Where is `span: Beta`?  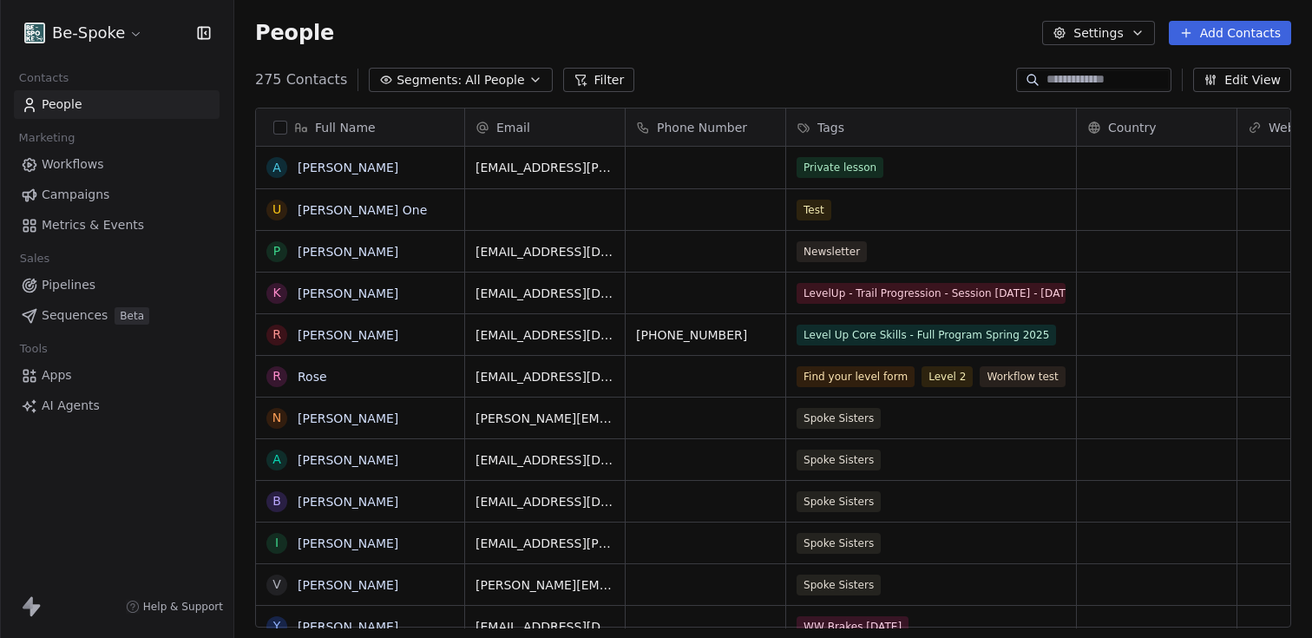
span: Beta is located at coordinates (132, 316).